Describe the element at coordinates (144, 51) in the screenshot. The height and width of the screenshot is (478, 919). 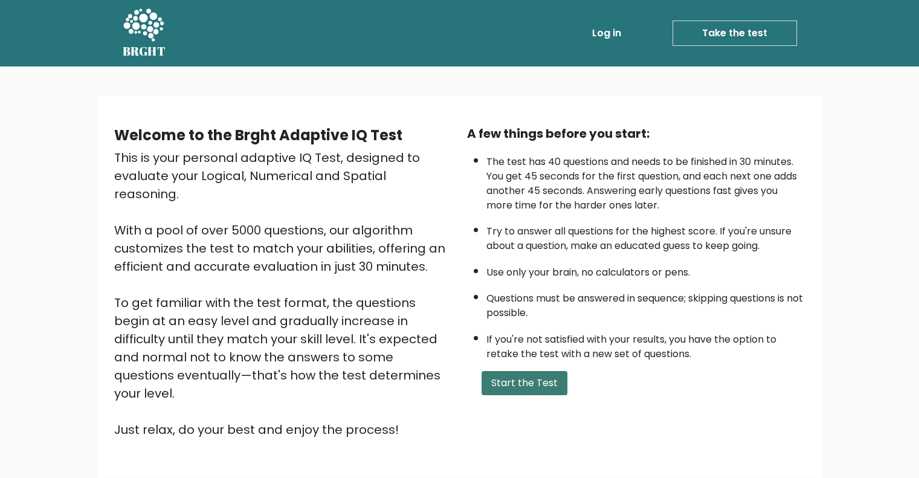
I see `h5: BRGHT` at that location.